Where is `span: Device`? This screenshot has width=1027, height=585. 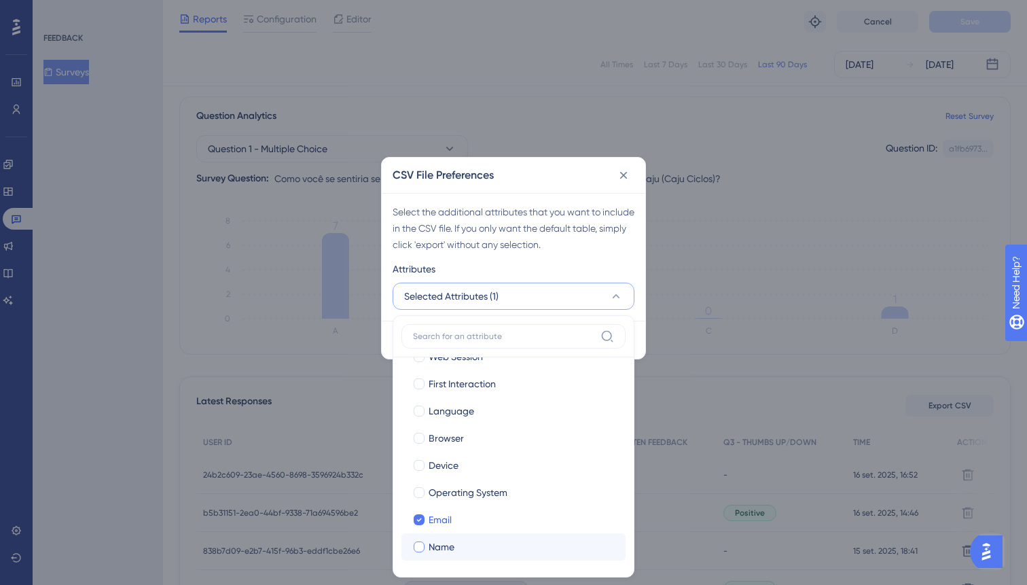 span: Device is located at coordinates (444, 465).